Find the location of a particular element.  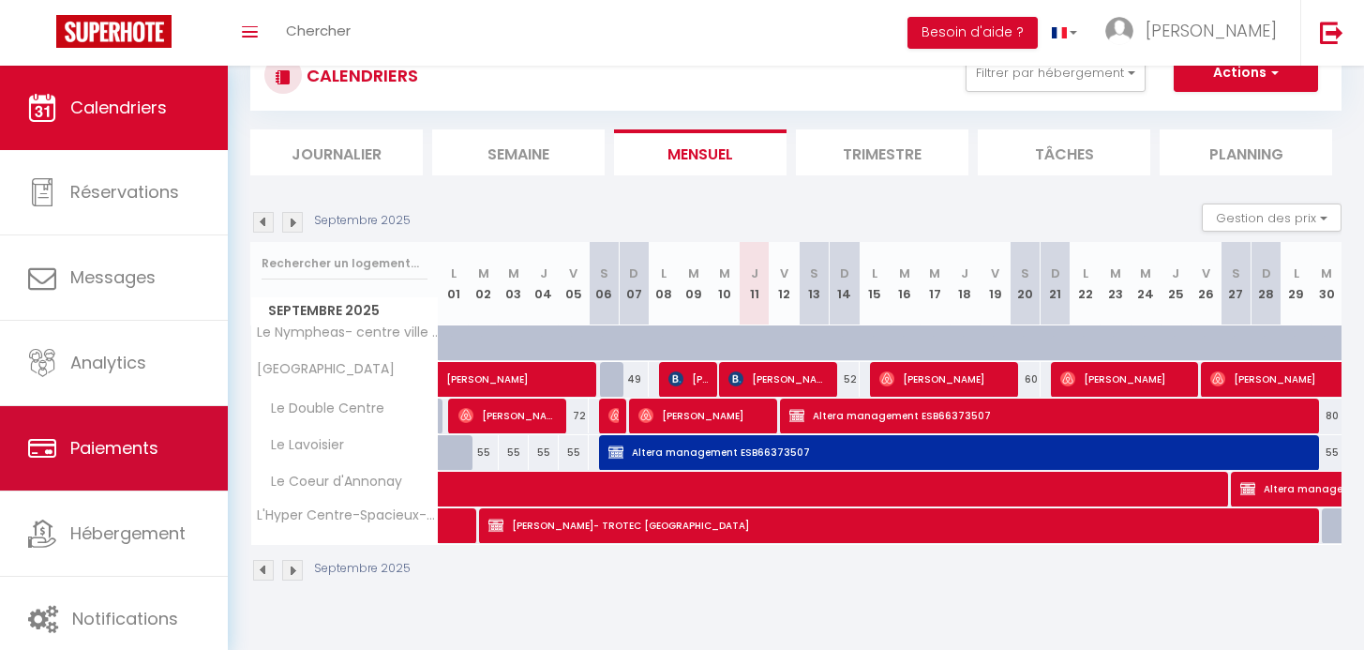

img: logout is located at coordinates (1331, 32).